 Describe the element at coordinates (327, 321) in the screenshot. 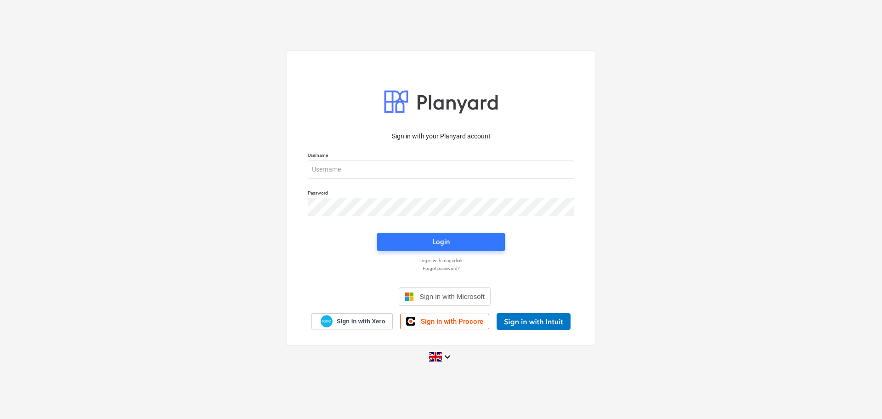

I see `img: Xero logo` at that location.